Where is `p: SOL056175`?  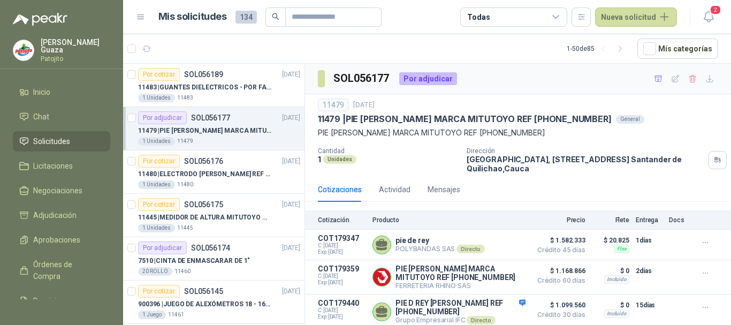 p: SOL056175 is located at coordinates (203, 204).